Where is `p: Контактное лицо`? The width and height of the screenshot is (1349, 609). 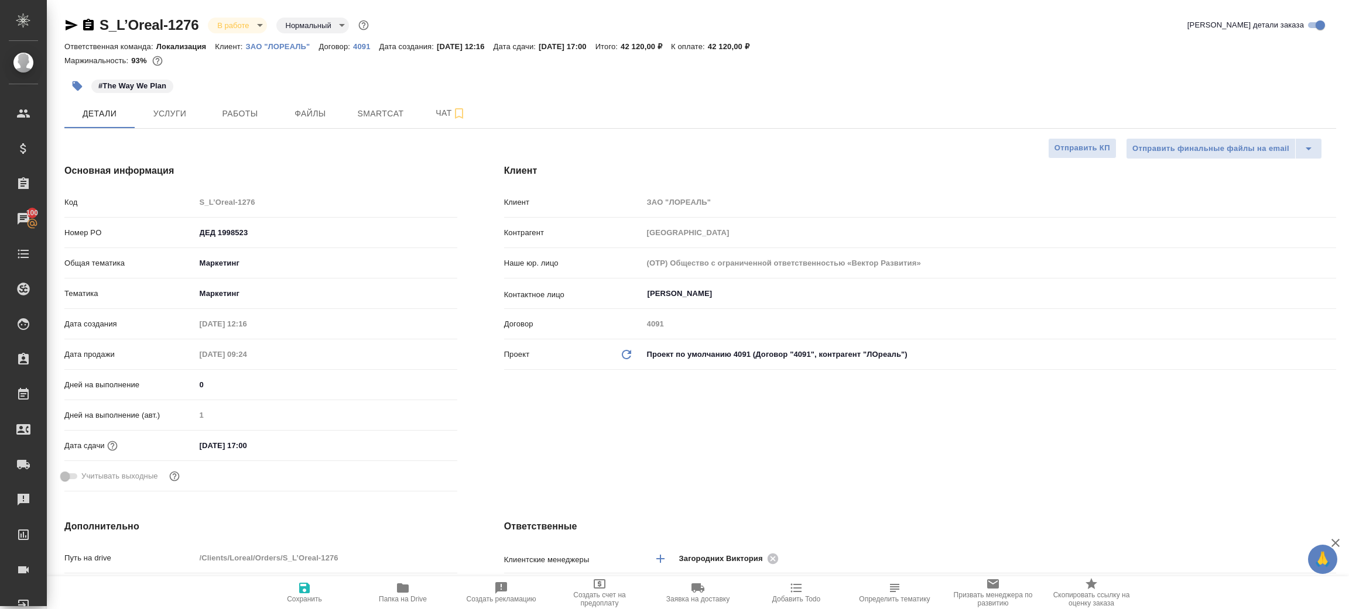 p: Контактное лицо is located at coordinates (573, 295).